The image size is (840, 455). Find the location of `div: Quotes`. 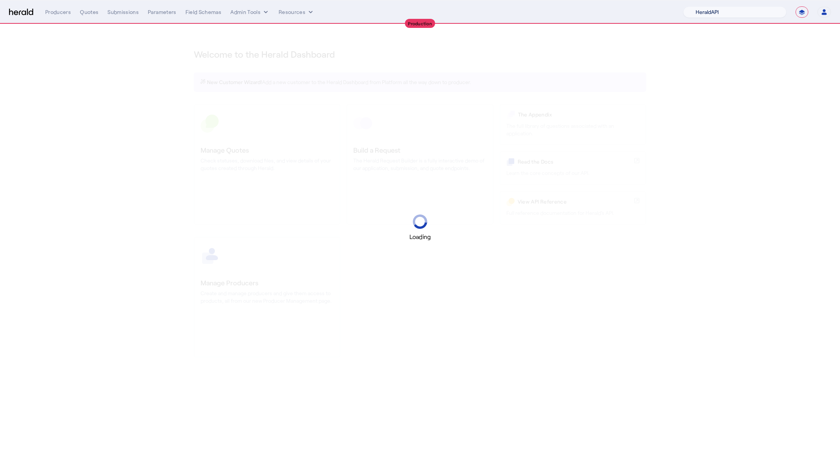

div: Quotes is located at coordinates (89, 12).